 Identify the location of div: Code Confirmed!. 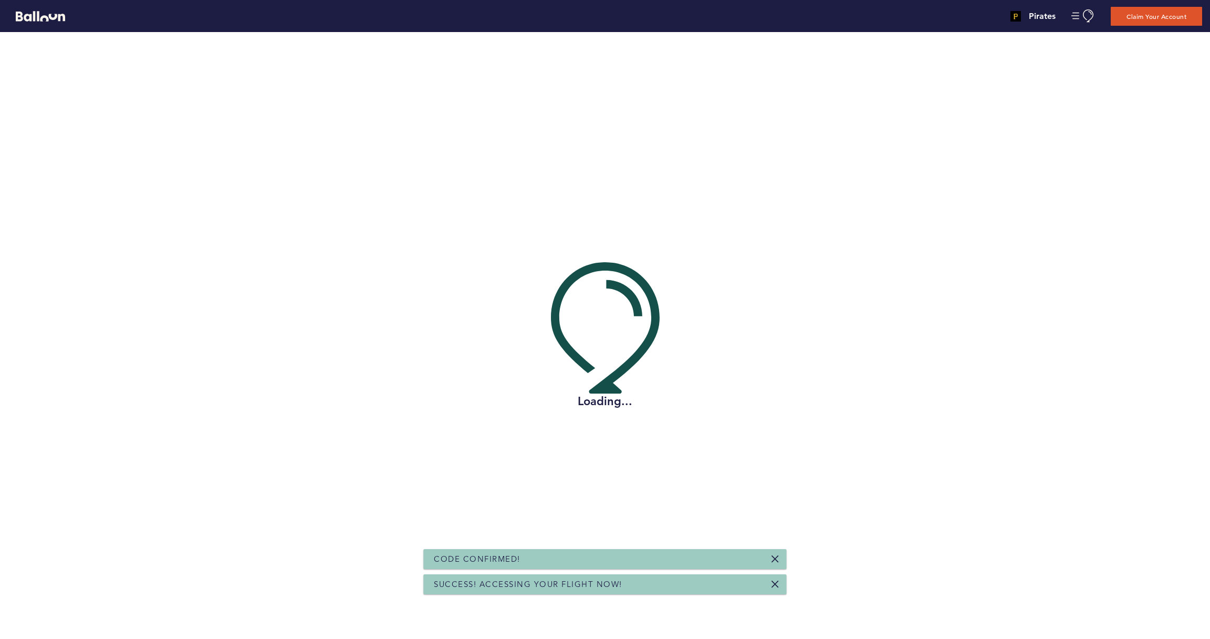
(604, 559).